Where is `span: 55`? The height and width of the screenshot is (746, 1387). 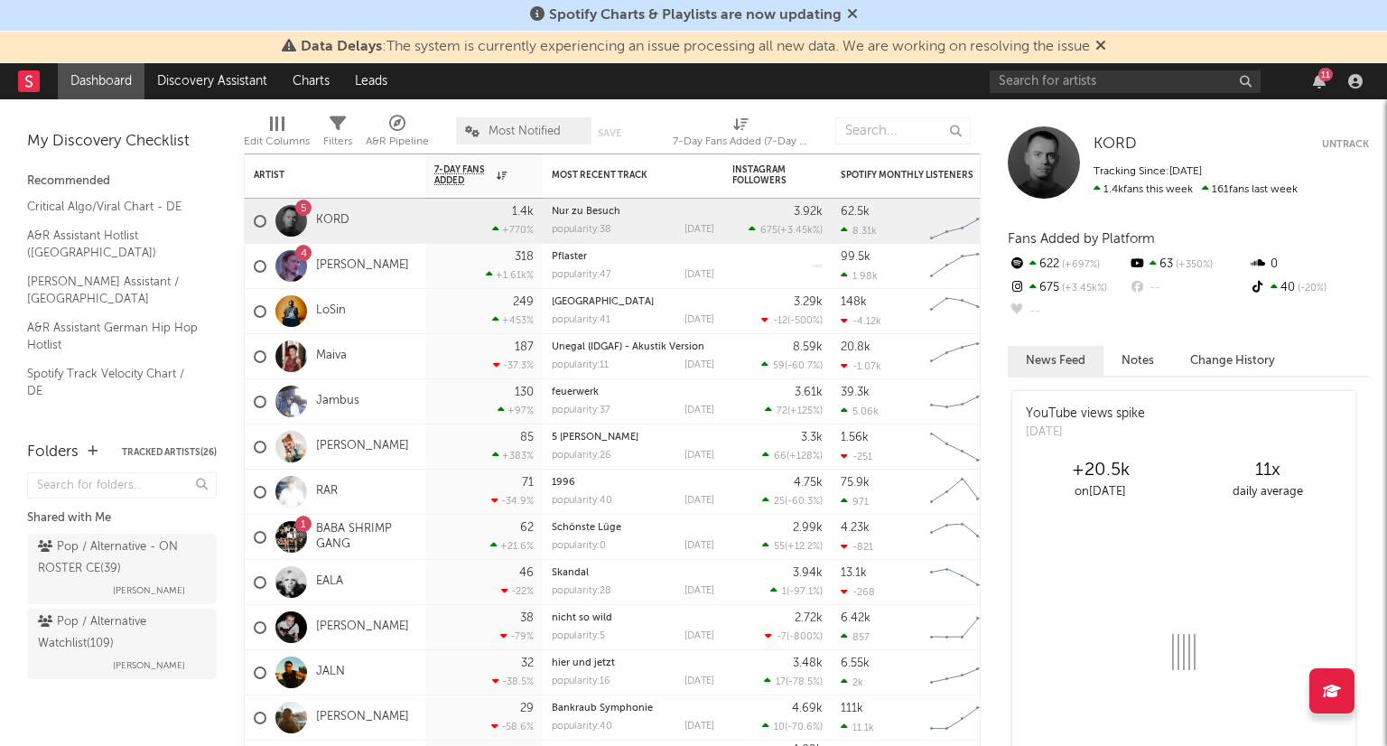 span: 55 is located at coordinates (779, 546).